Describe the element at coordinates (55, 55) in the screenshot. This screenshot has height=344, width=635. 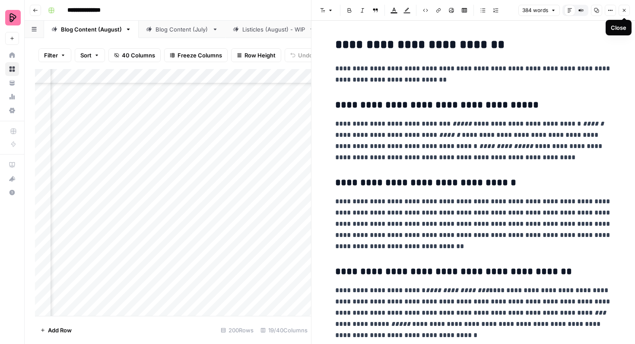
I see `button: Filter` at that location.